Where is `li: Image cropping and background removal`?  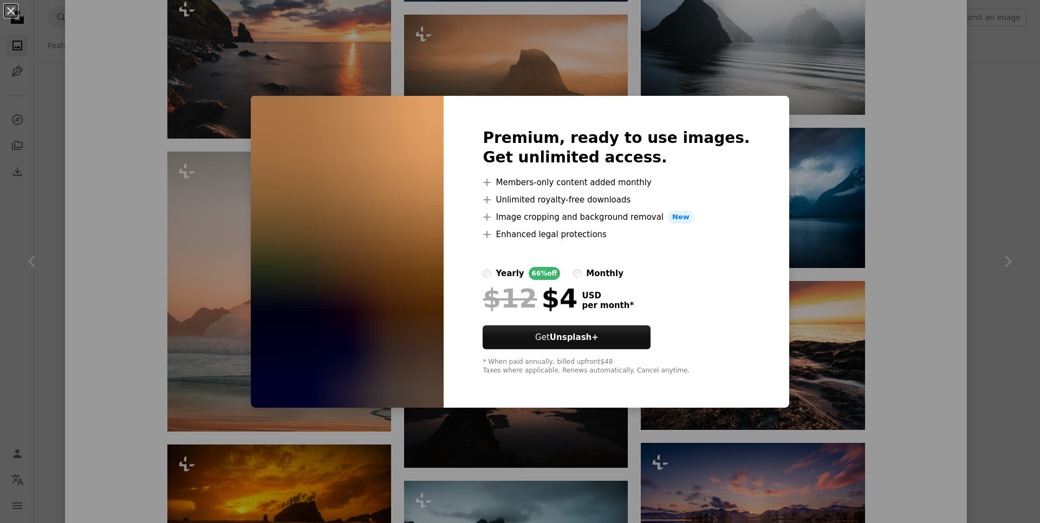
li: Image cropping and background removal is located at coordinates (616, 217).